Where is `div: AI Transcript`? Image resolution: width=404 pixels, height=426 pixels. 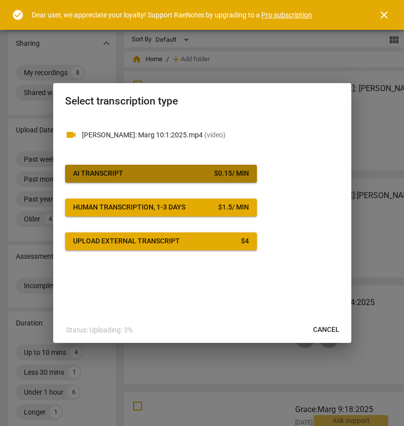
div: AI Transcript is located at coordinates (98, 174).